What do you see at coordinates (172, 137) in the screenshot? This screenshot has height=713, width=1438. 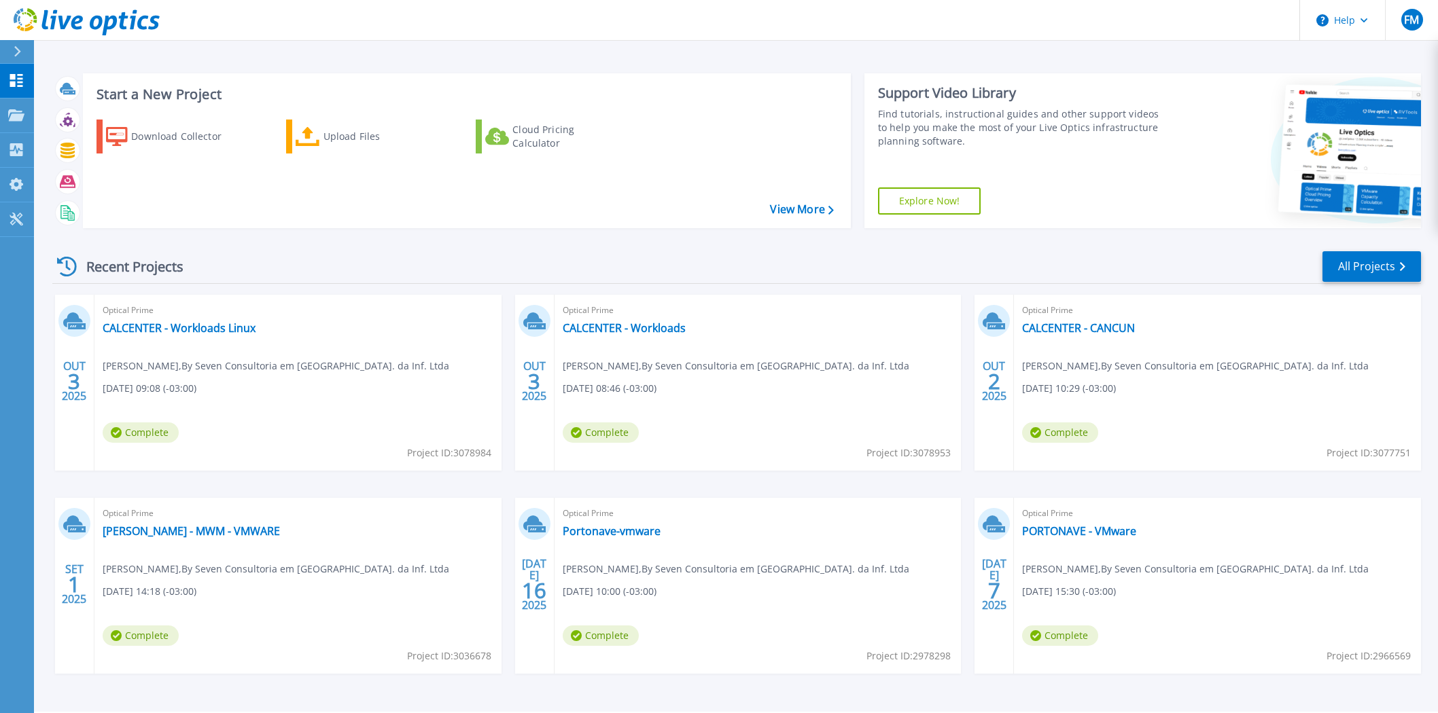 I see `a: Download Collector` at bounding box center [172, 137].